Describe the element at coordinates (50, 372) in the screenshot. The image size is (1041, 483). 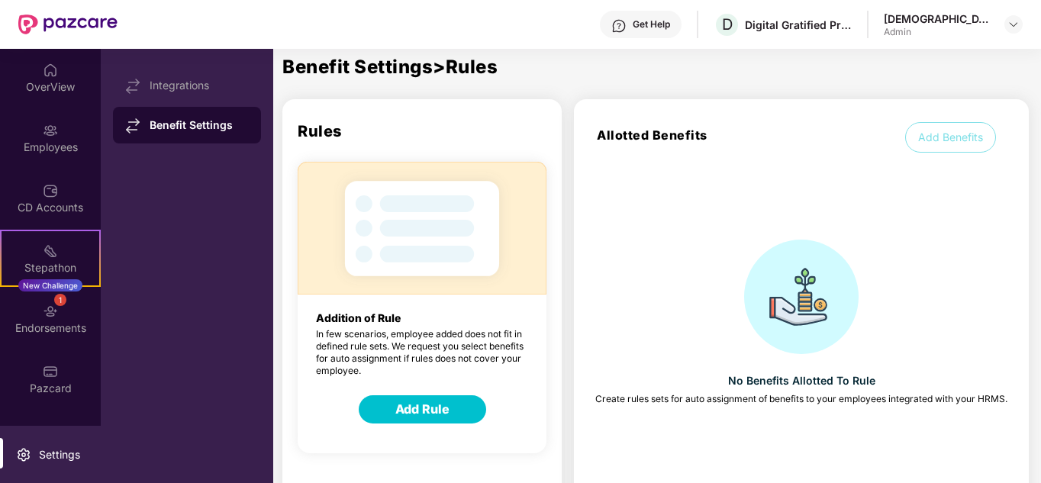
I see `img: svg+xml;base64,PHN2ZyBpZD0iUGF6Y2FyZCIgeG1sbnM9Imh0dHA6Ly93d3cudzMub3JnLzIwMDAvc3ZnIiB3aWR0aD0iMj...` at that location.